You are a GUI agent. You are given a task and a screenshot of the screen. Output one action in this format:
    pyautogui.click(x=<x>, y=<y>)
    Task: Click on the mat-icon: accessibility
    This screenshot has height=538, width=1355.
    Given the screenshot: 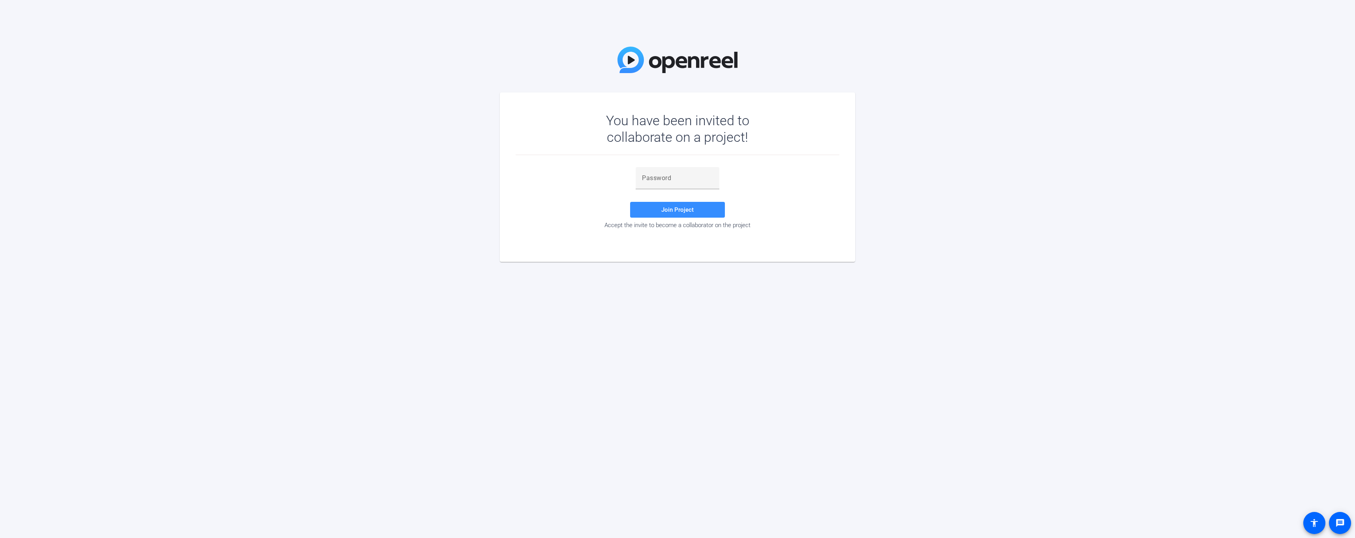 What is the action you would take?
    pyautogui.click(x=1314, y=523)
    